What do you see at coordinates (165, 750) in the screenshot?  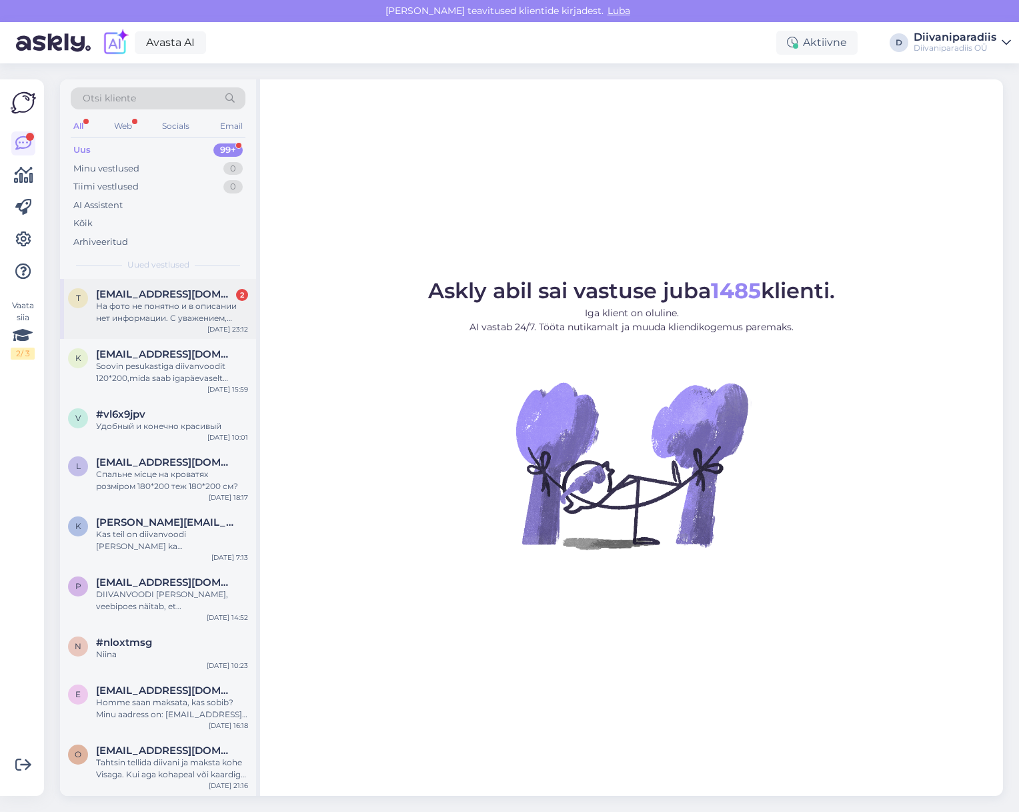 I see `span: olgapino78@hotmail.com` at bounding box center [165, 750].